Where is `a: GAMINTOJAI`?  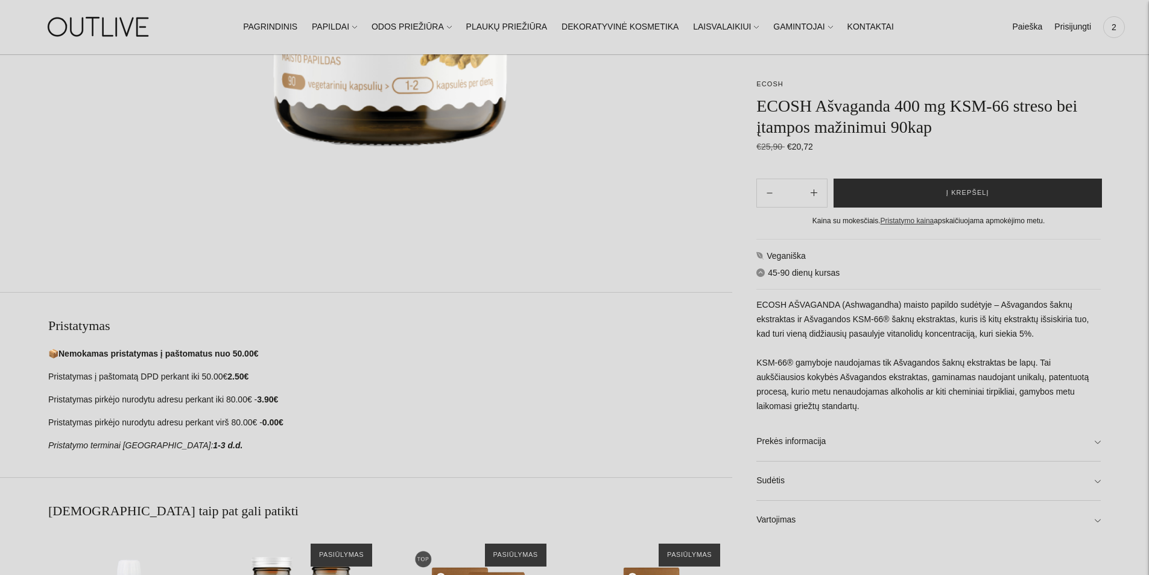
a: GAMINTOJAI is located at coordinates (803, 27).